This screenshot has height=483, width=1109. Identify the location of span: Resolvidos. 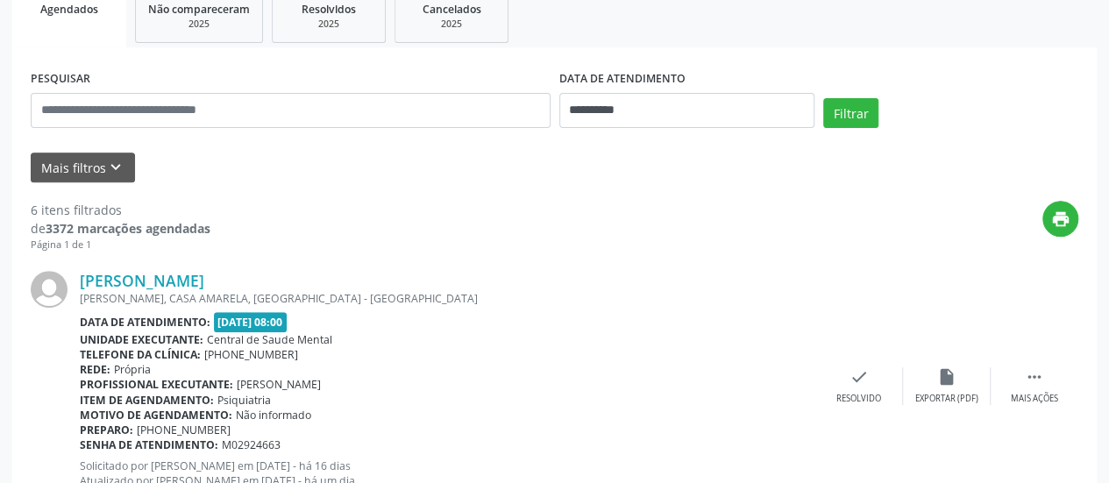
(329, 9).